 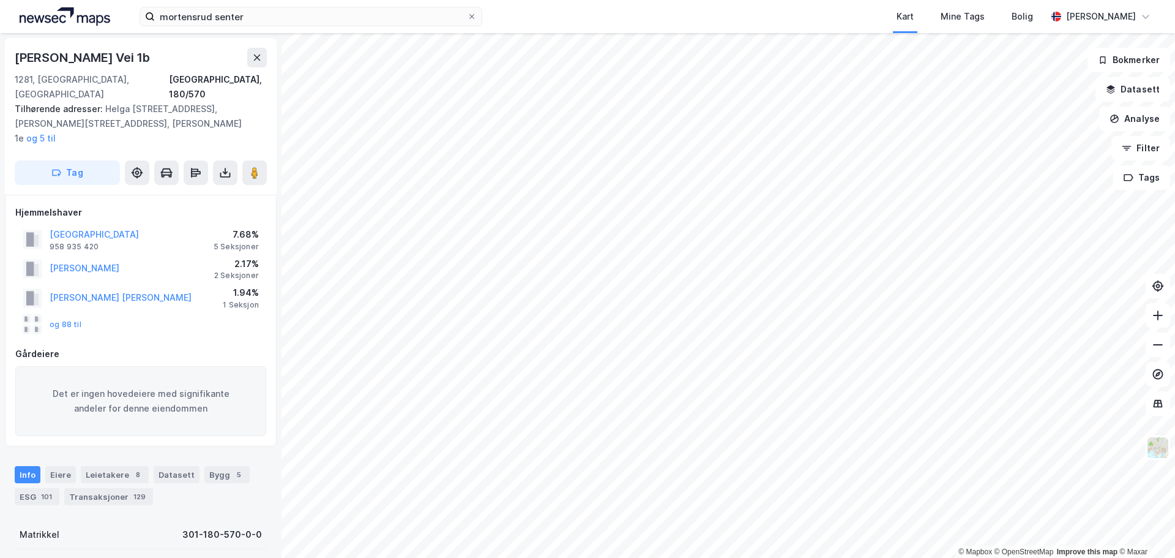 What do you see at coordinates (239, 474) in the screenshot?
I see `div: 5` at bounding box center [239, 474].